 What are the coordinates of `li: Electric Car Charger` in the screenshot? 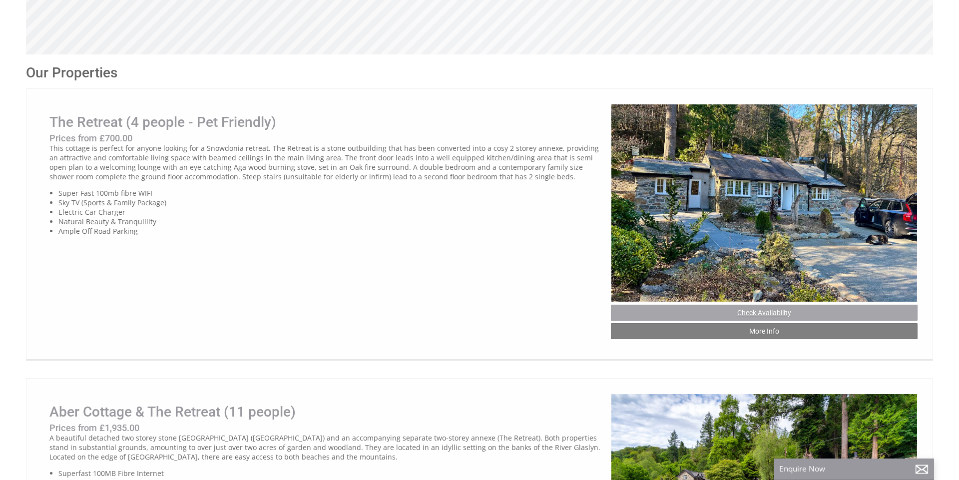 It's located at (331, 212).